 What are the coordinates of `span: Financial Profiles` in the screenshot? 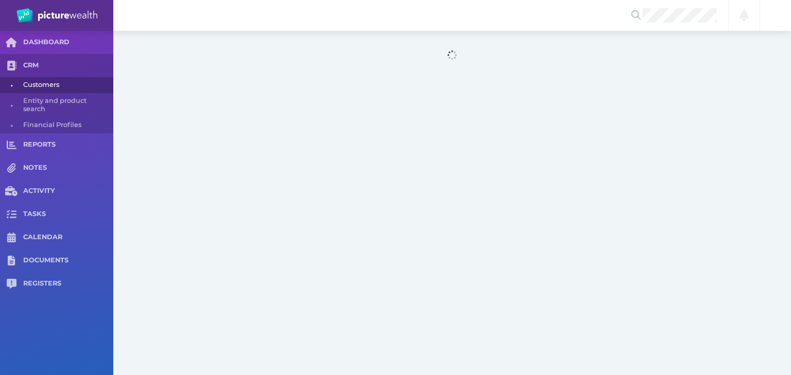 It's located at (66, 125).